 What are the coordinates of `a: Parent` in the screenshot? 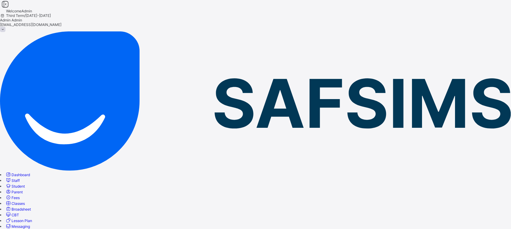 It's located at (14, 192).